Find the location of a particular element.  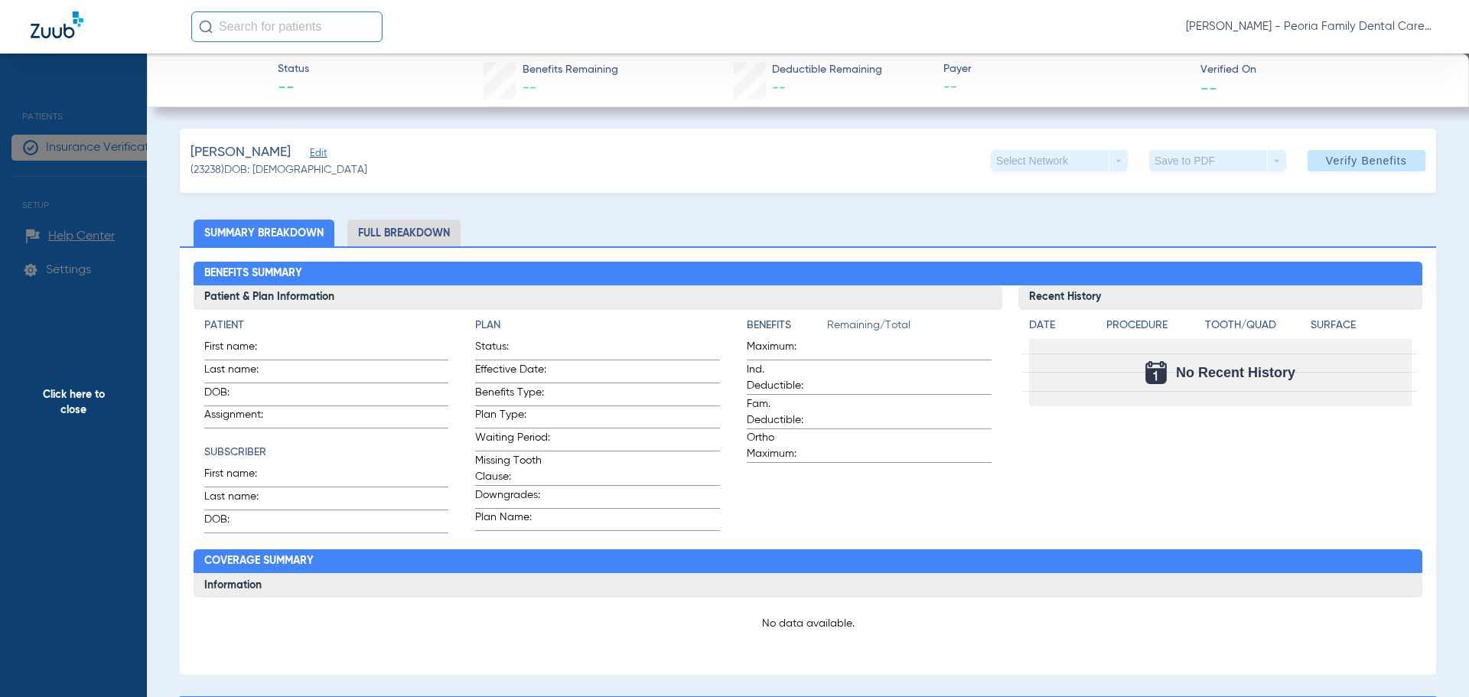

li: Summary Breakdown is located at coordinates (264, 233).